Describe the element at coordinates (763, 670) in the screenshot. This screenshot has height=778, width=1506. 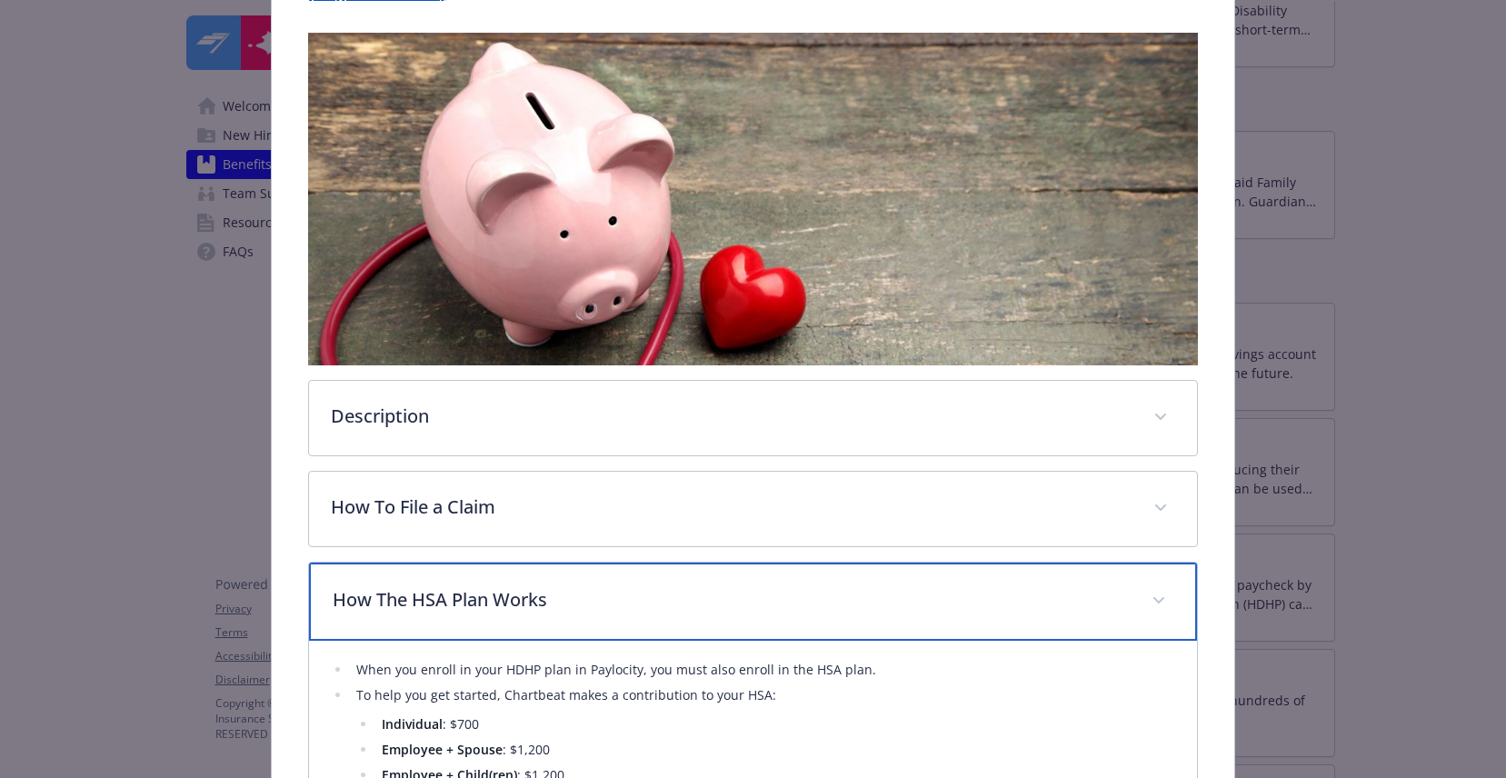
I see `li: When you enroll in your HDHP plan in Paylocity, you must also enroll in the HSA plan.` at that location.